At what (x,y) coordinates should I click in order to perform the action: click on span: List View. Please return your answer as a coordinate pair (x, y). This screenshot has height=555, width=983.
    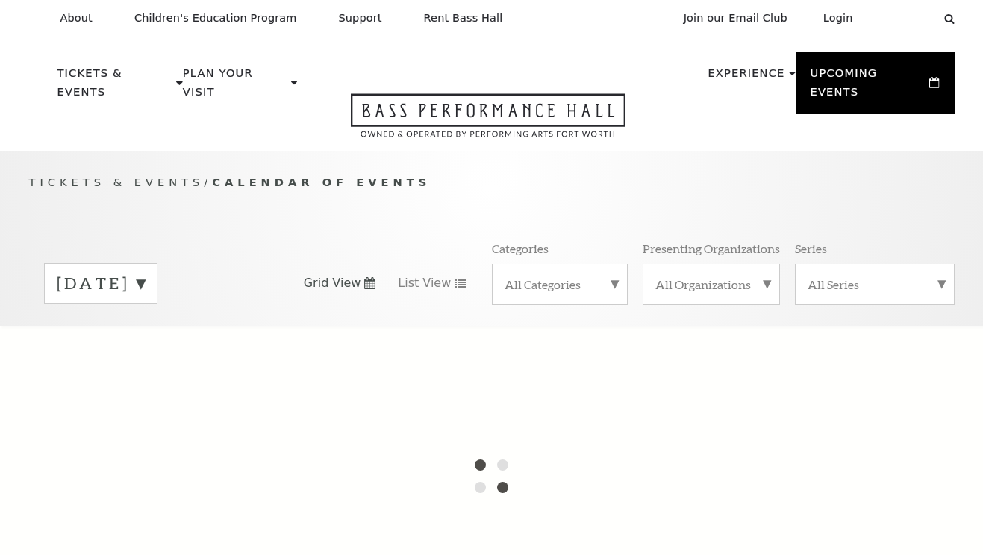
    Looking at the image, I should click on (424, 283).